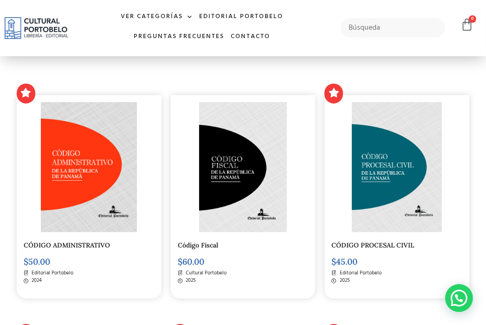 Image resolution: width=486 pixels, height=325 pixels. Describe the element at coordinates (467, 25) in the screenshot. I see `a: 0` at that location.